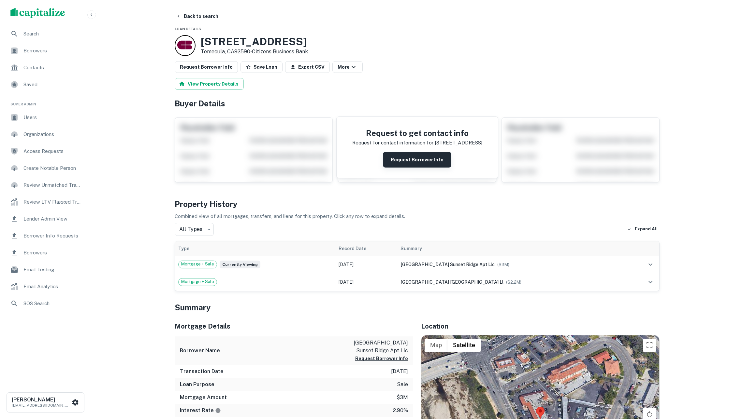  I want to click on h4: Request to get contact info, so click(417, 133).